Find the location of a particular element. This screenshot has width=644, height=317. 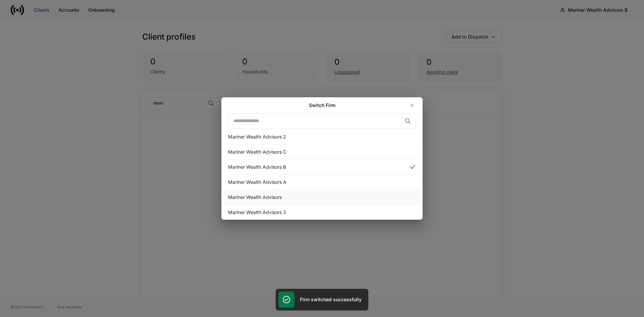

div: Mariner Wealth Advisors is located at coordinates (322, 197).